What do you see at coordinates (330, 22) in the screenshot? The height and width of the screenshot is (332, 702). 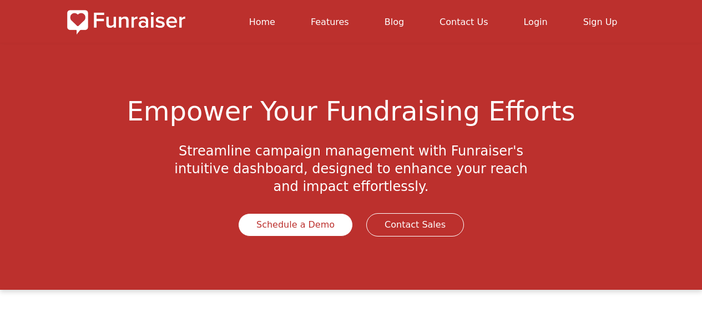 I see `a: Features` at bounding box center [330, 22].